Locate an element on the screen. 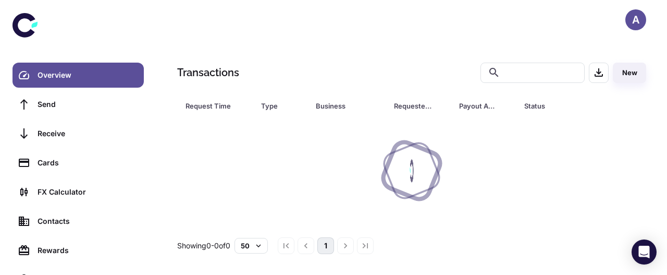 This screenshot has height=275, width=667. div: Cards is located at coordinates (88, 163).